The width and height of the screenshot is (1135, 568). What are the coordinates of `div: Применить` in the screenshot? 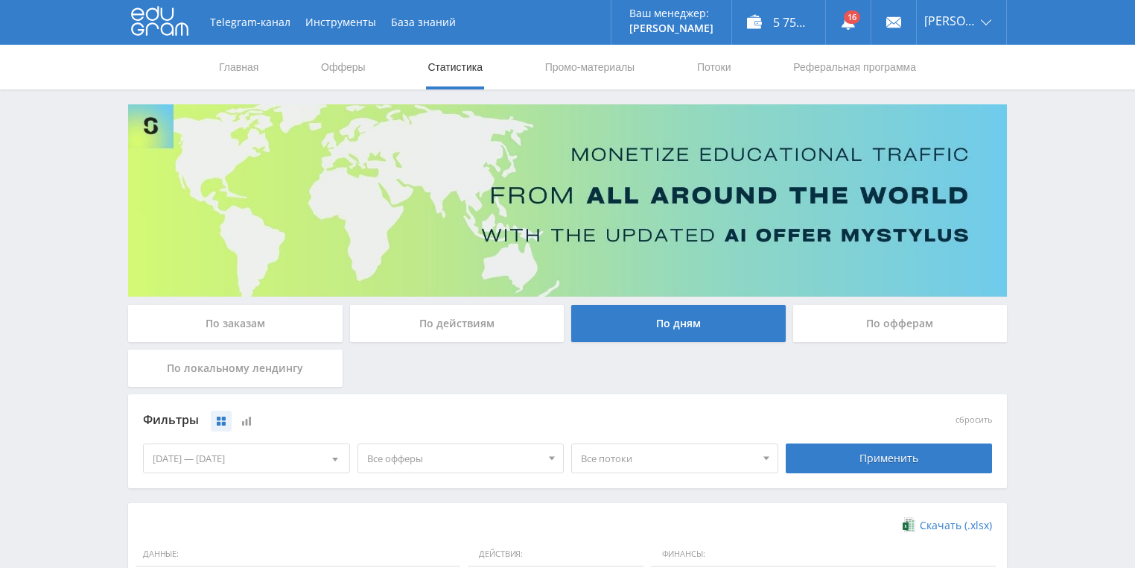 It's located at (890, 458).